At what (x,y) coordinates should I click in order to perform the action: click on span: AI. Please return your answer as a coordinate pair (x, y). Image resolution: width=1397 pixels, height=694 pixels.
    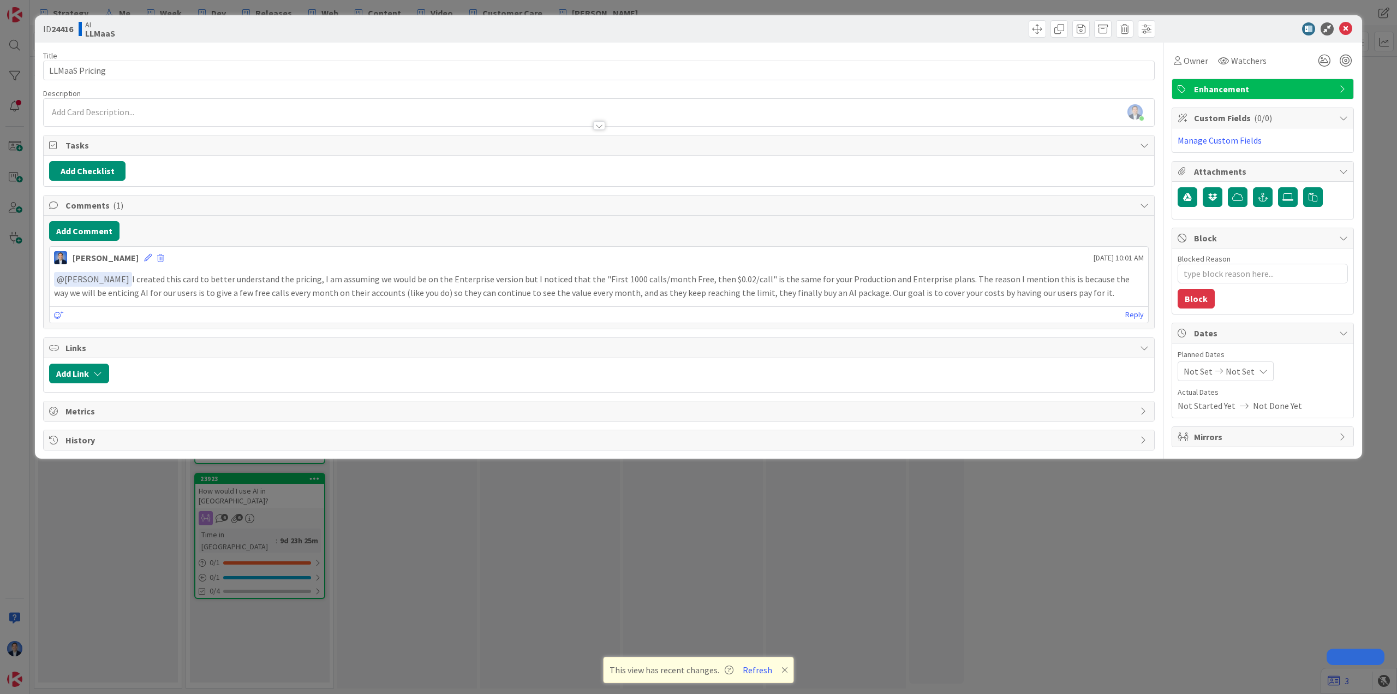
    Looking at the image, I should click on (100, 25).